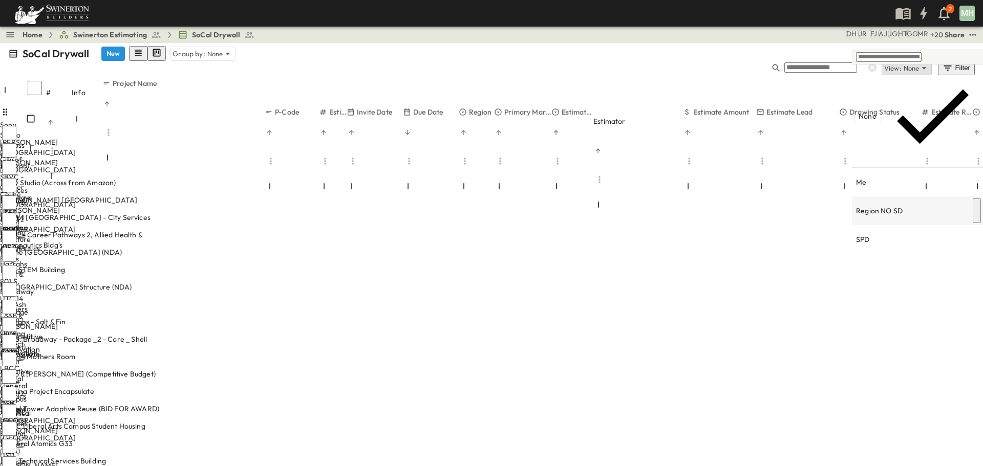  I want to click on span: USD STEM Building, so click(33, 270).